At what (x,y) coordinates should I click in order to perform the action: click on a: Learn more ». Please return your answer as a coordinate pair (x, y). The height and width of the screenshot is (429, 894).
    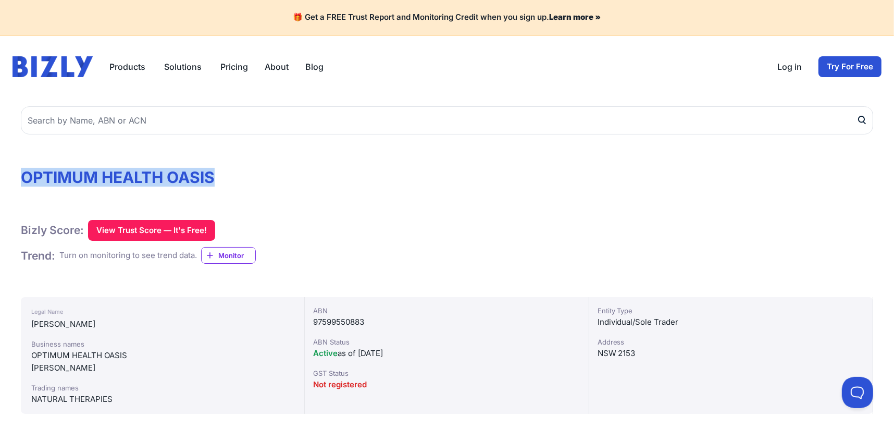
    Looking at the image, I should click on (575, 17).